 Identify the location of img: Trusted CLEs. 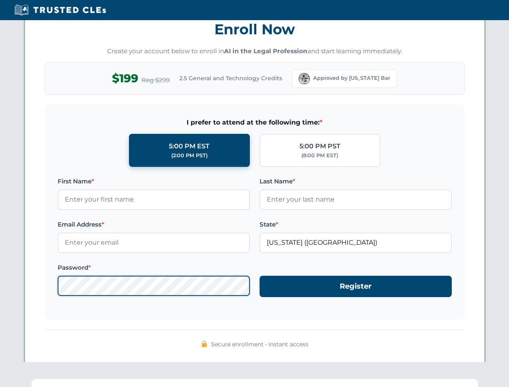
(60, 10).